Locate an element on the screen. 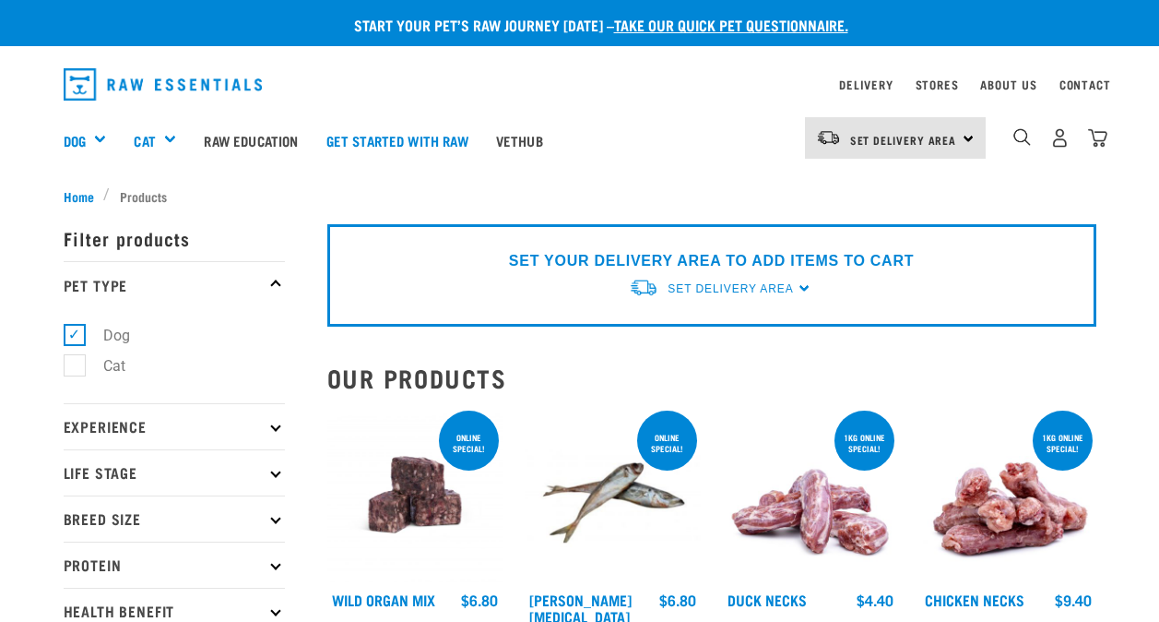 The width and height of the screenshot is (1159, 622). label: Cat is located at coordinates (103, 365).